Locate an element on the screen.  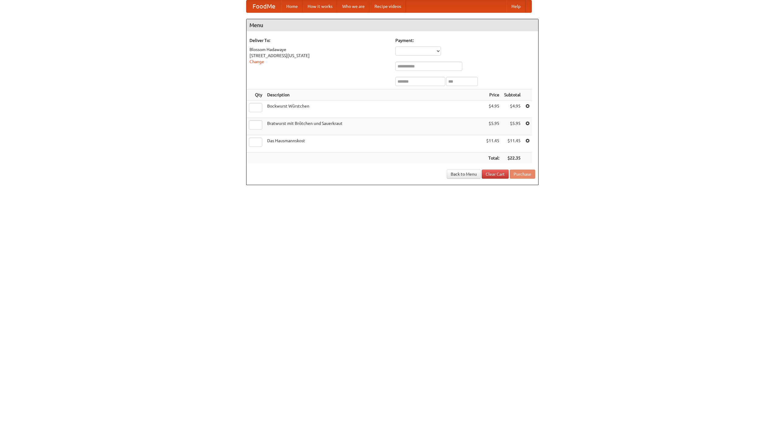
h5: Deliver To: is located at coordinates (319, 40).